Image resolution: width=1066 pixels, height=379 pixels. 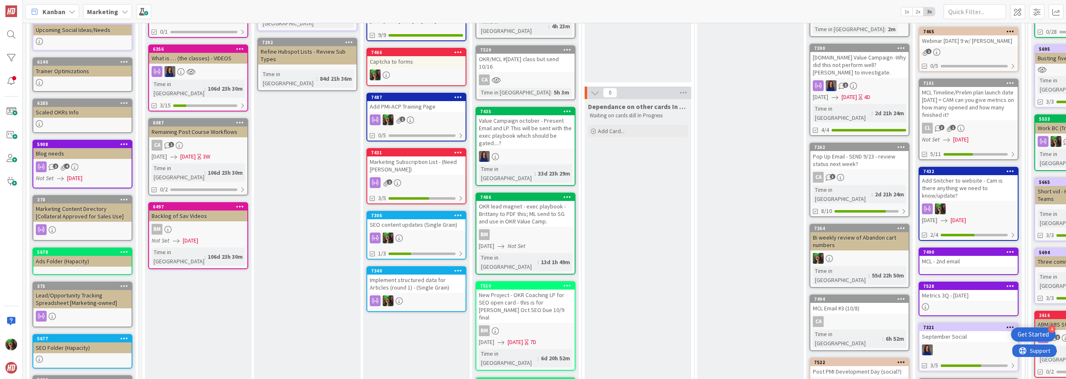 I want to click on div: 7101, so click(x=969, y=83).